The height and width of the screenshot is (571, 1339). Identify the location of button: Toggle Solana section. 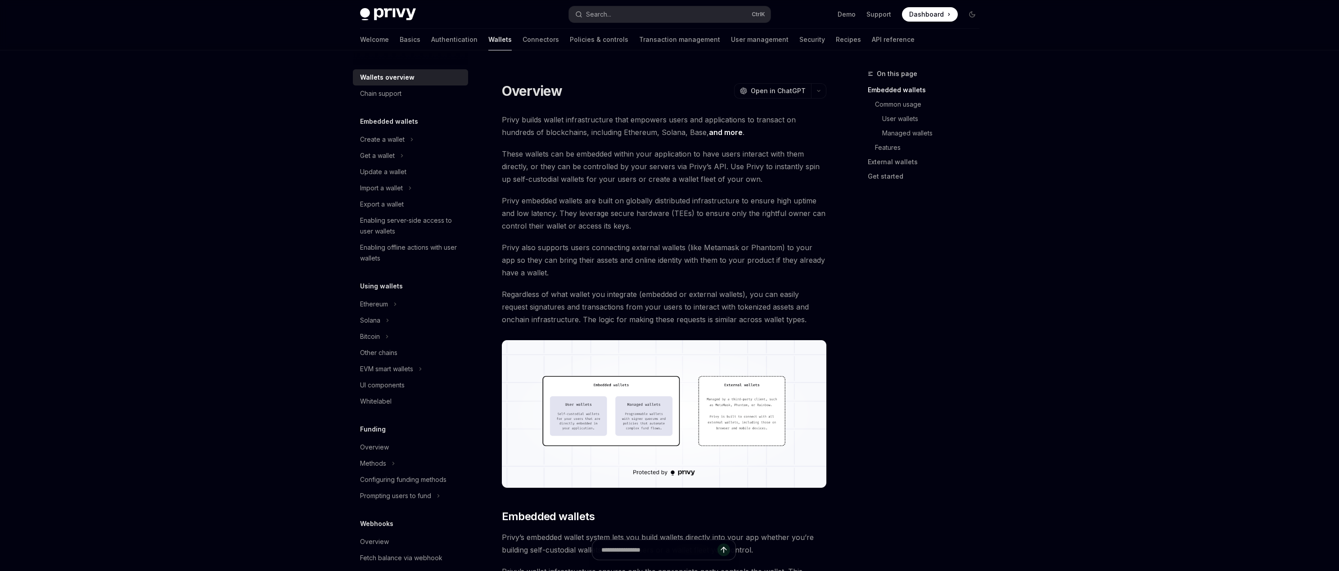
(410, 320).